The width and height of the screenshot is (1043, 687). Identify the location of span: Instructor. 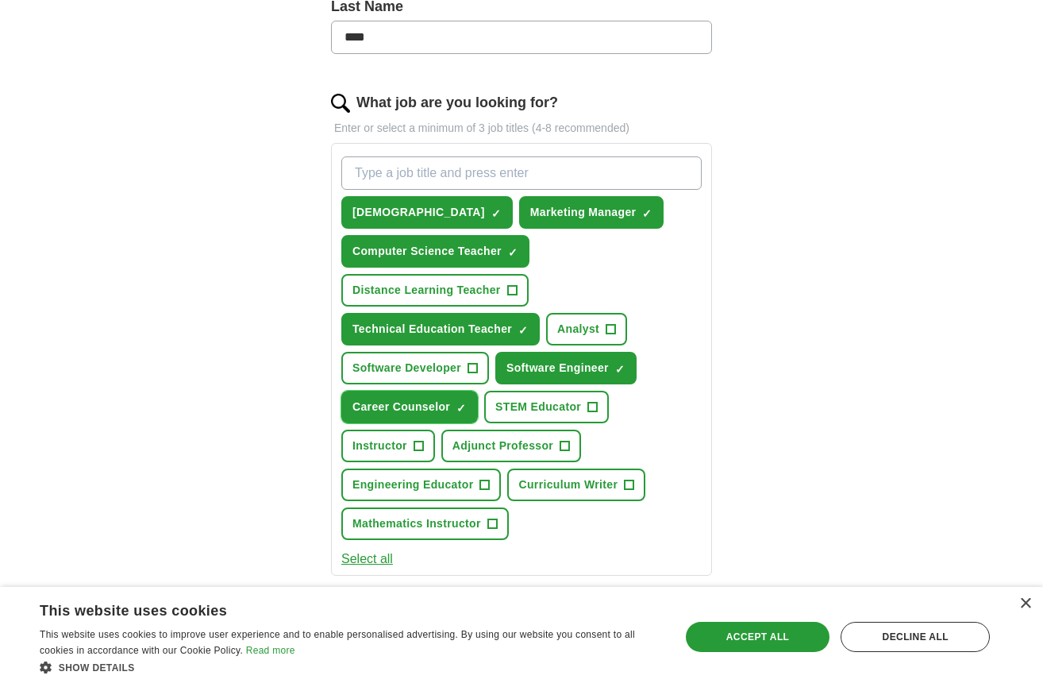
(380, 445).